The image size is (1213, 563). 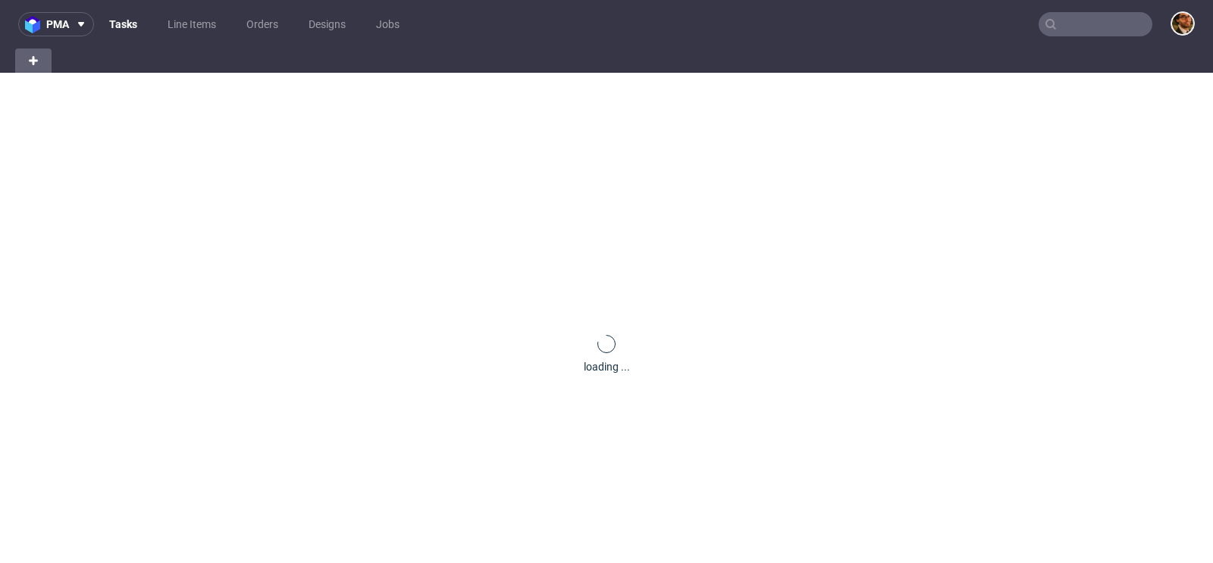 I want to click on img: logo, so click(x=36, y=24).